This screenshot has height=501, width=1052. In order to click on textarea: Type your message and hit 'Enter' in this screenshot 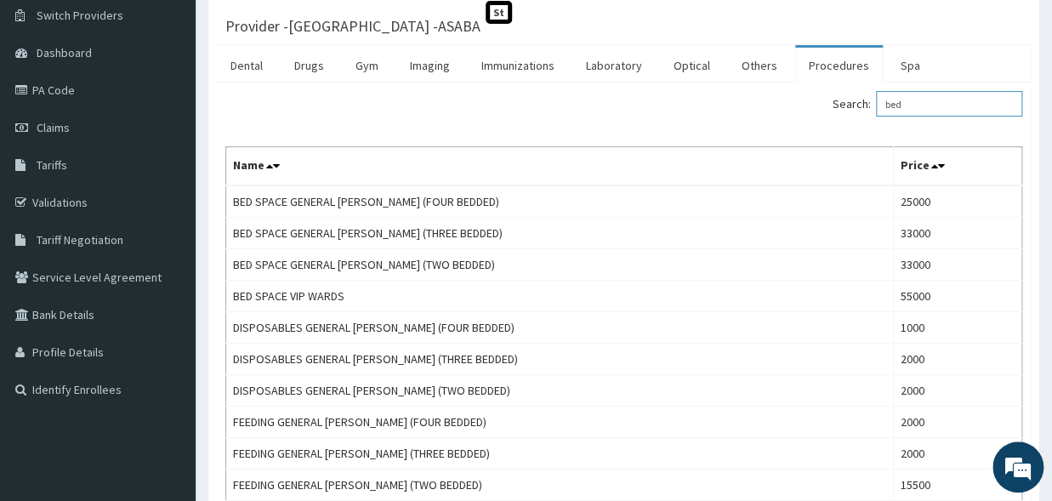, I will do `click(166, 356)`.